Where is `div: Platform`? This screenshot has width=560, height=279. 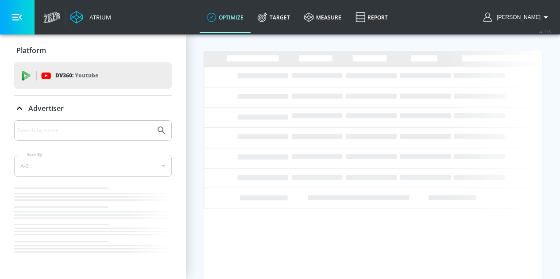
div: Platform is located at coordinates (93, 50).